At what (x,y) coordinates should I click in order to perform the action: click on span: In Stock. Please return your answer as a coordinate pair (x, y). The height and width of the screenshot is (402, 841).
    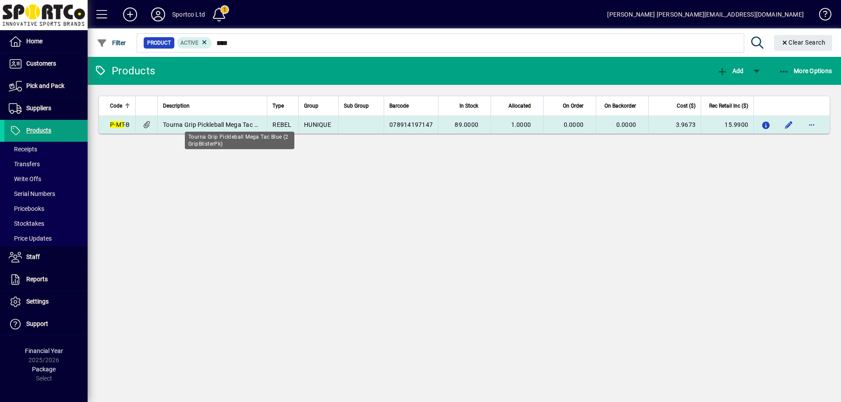
    Looking at the image, I should click on (469, 106).